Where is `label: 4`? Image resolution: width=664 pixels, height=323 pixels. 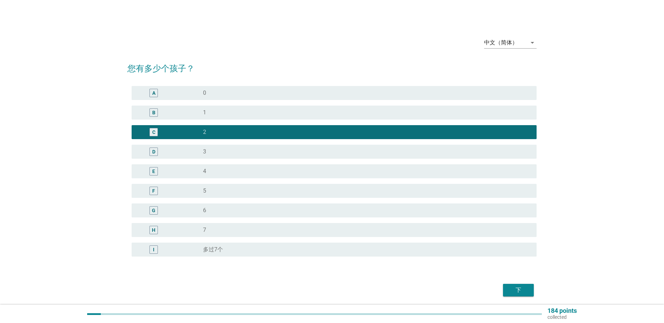 label: 4 is located at coordinates (204, 171).